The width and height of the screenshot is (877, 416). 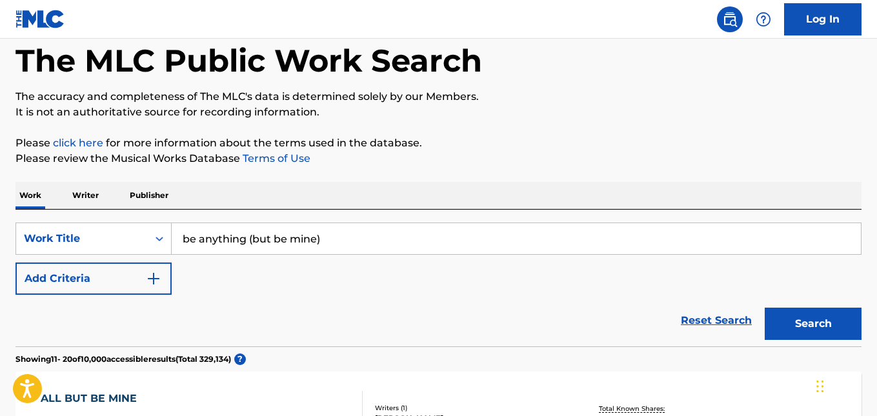 I want to click on h1: The MLC Public Work Search, so click(x=249, y=61).